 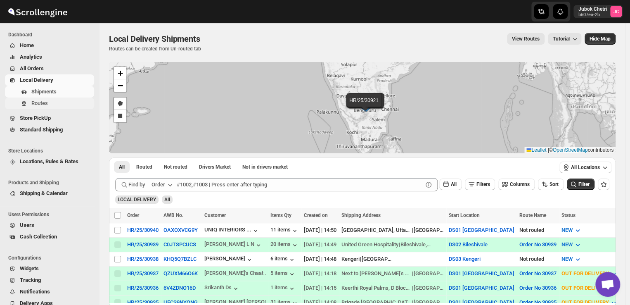 What do you see at coordinates (38, 236) in the screenshot?
I see `span: Cash Collection` at bounding box center [38, 236].